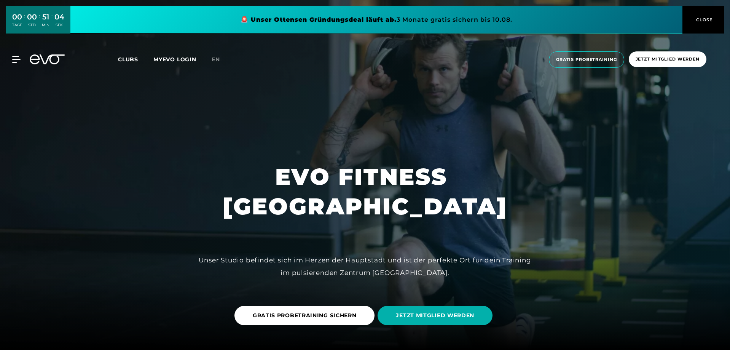 This screenshot has width=730, height=350. Describe the element at coordinates (305, 315) in the screenshot. I see `span: GRATIS PROBETRAINING SICHERN` at that location.